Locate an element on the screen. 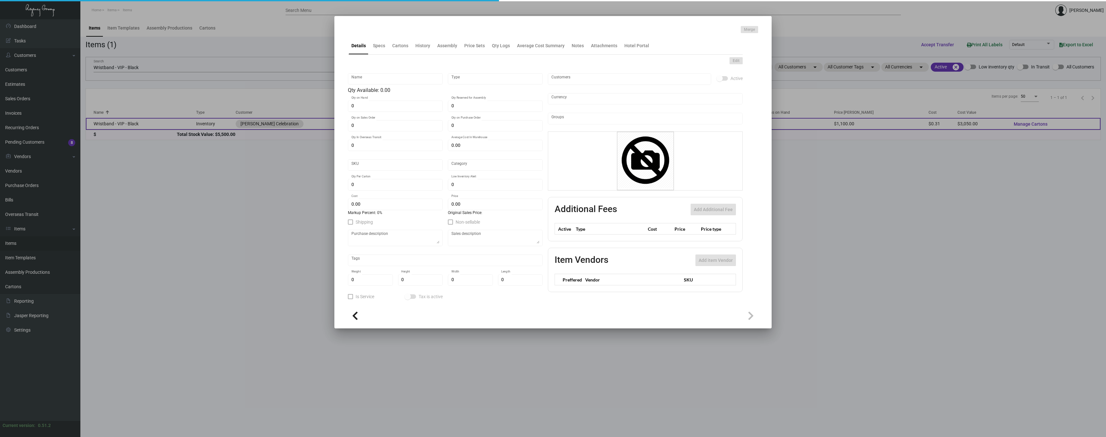 This screenshot has height=437, width=1106. button: Edit is located at coordinates (736, 61).